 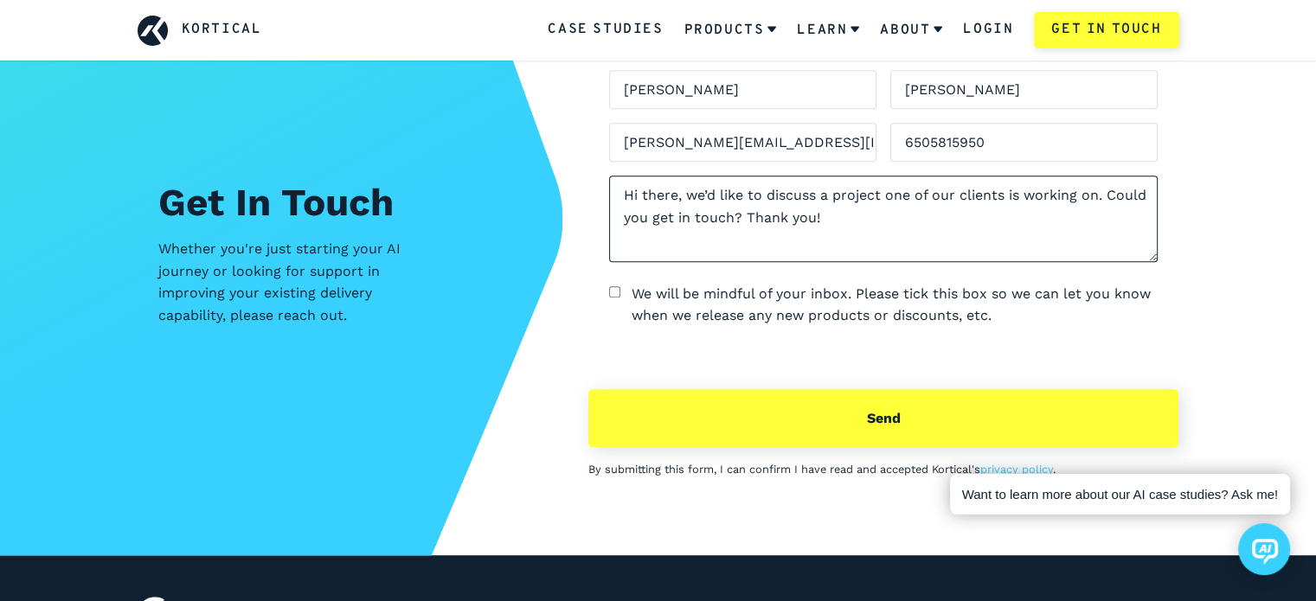 I want to click on a: privacy policy, so click(x=1016, y=469).